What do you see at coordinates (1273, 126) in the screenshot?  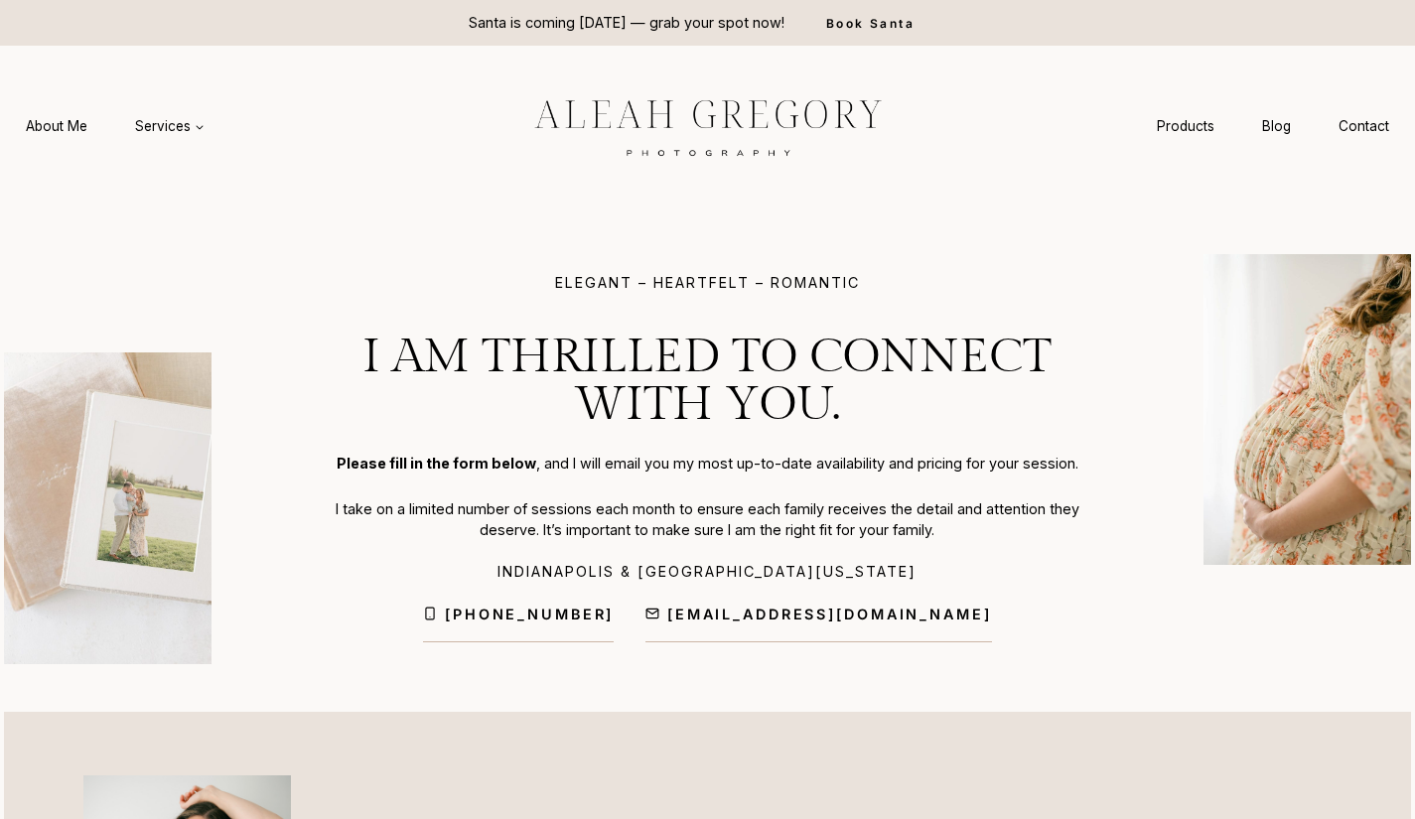 I see `nav: Secondary Navigation` at bounding box center [1273, 126].